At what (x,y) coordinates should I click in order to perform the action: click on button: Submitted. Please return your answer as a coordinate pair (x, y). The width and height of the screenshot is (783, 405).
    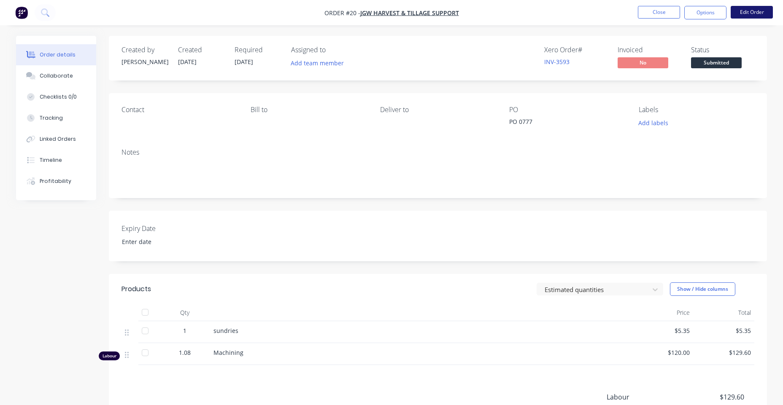
    Looking at the image, I should click on (716, 64).